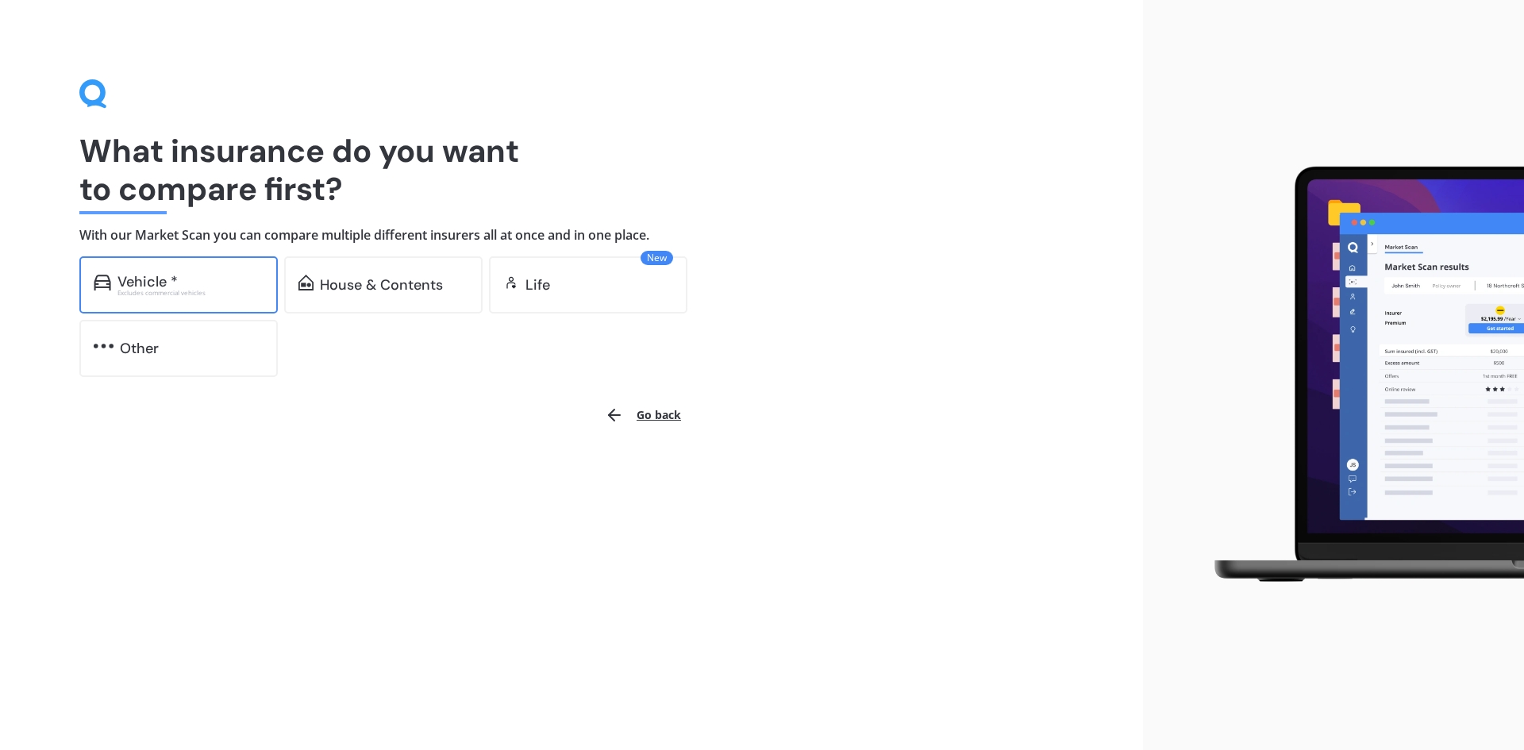  I want to click on span: New, so click(657, 258).